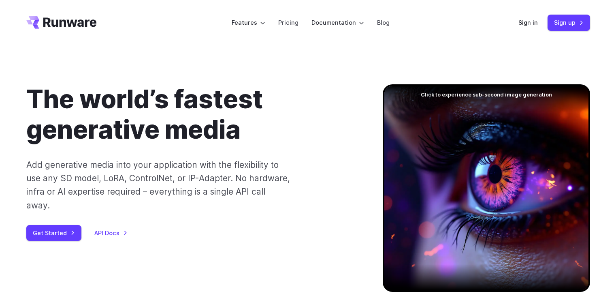 Image resolution: width=616 pixels, height=296 pixels. I want to click on label: Features, so click(248, 22).